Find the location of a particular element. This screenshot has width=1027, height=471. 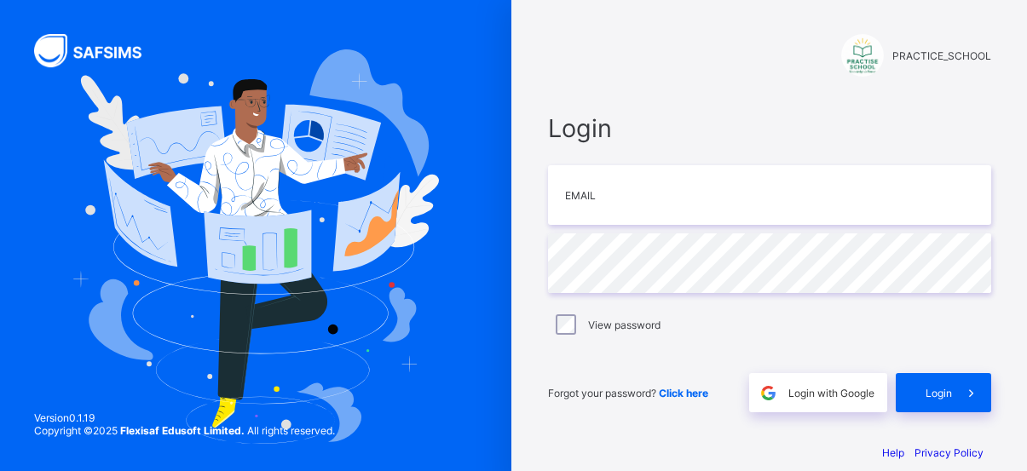

img: SAFSIMS Logo is located at coordinates (98, 50).